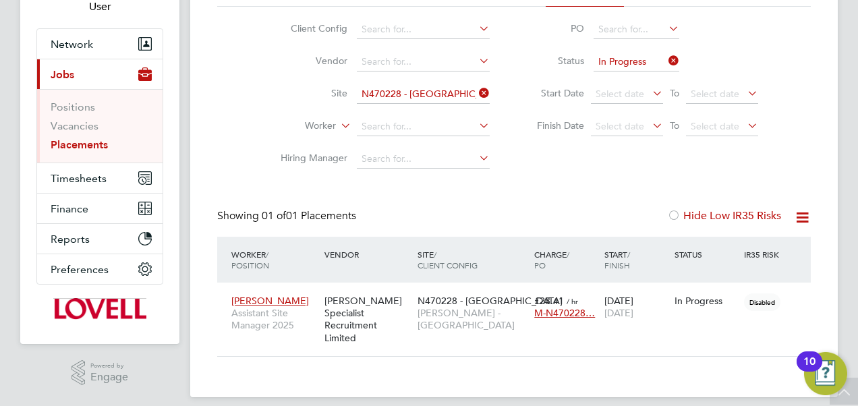 Image resolution: width=858 pixels, height=406 pixels. What do you see at coordinates (554, 93) in the screenshot?
I see `label: Start Date` at bounding box center [554, 93].